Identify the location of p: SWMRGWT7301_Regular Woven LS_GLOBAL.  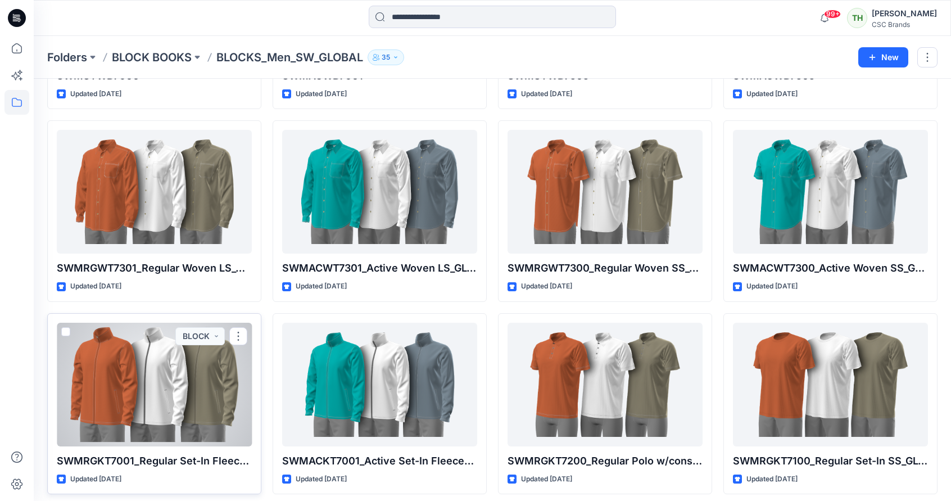
(154, 268).